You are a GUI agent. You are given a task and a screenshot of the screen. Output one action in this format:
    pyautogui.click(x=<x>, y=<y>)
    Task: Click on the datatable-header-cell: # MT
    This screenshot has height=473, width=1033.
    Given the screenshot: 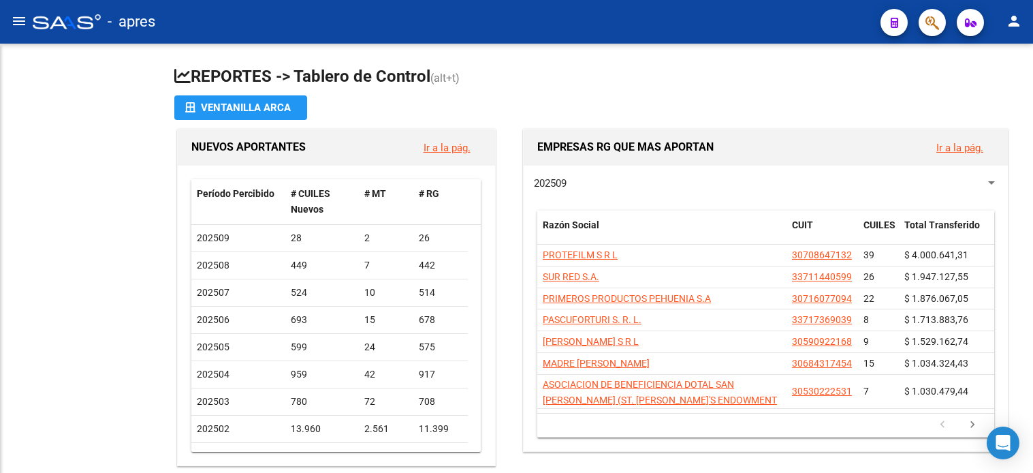 What is the action you would take?
    pyautogui.click(x=386, y=202)
    